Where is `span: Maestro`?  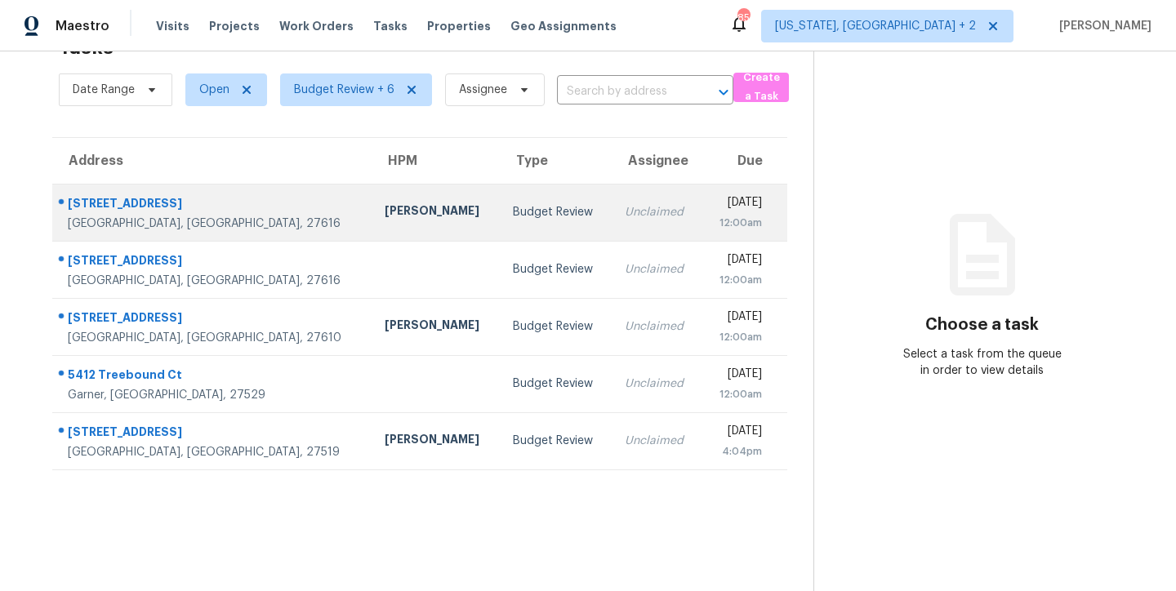
span: Maestro is located at coordinates (82, 26).